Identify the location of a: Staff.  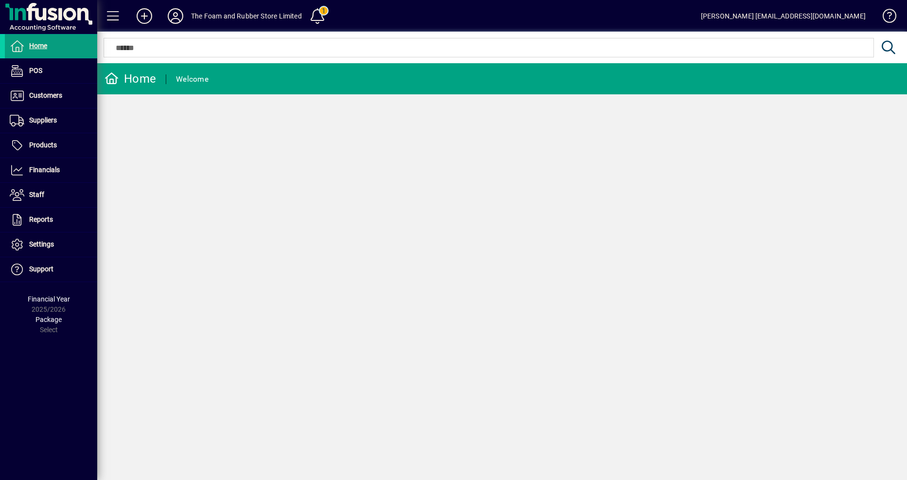
(51, 195).